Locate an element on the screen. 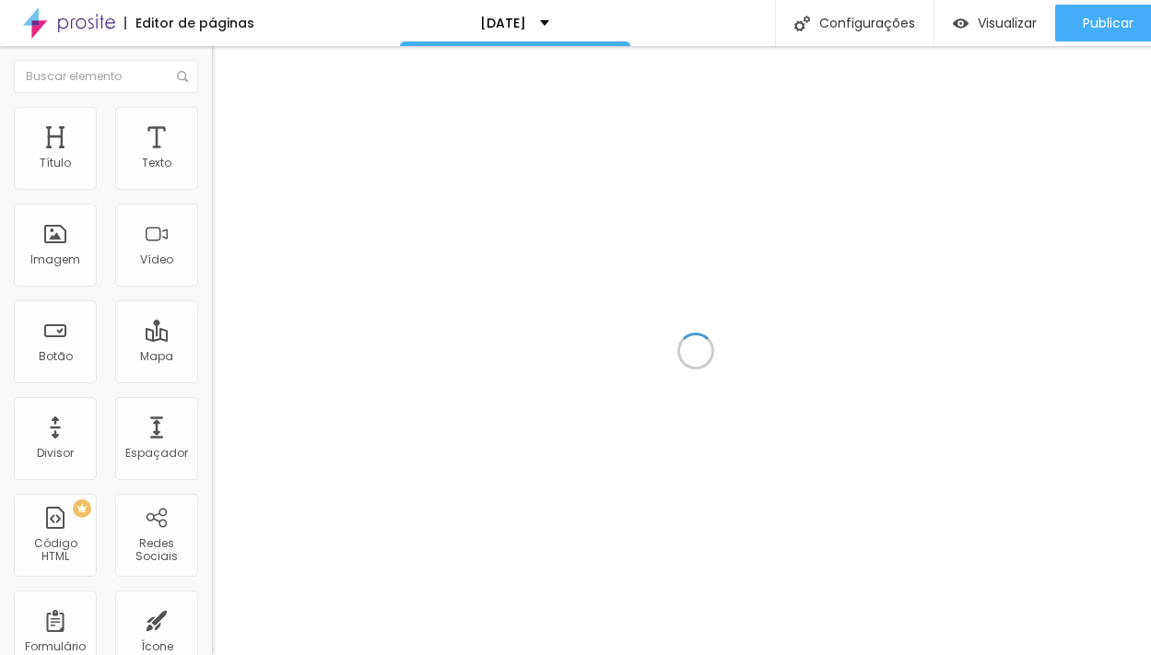  div: Mapa is located at coordinates (157, 357).